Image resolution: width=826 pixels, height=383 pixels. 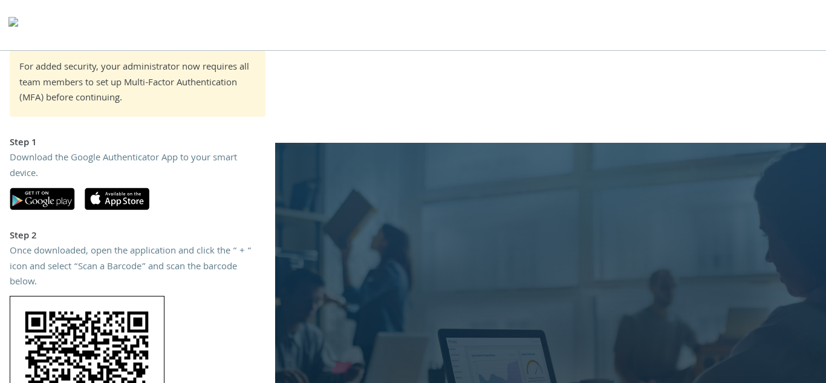 I want to click on img: todyl-logo-dark.svg, so click(x=13, y=25).